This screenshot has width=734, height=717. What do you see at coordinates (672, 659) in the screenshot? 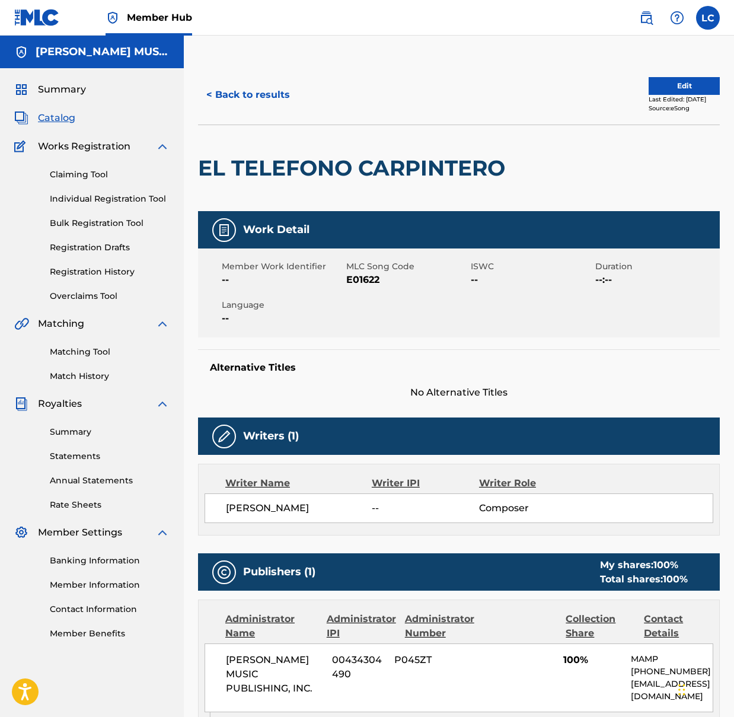
I see `p: MAMP` at bounding box center [672, 659].